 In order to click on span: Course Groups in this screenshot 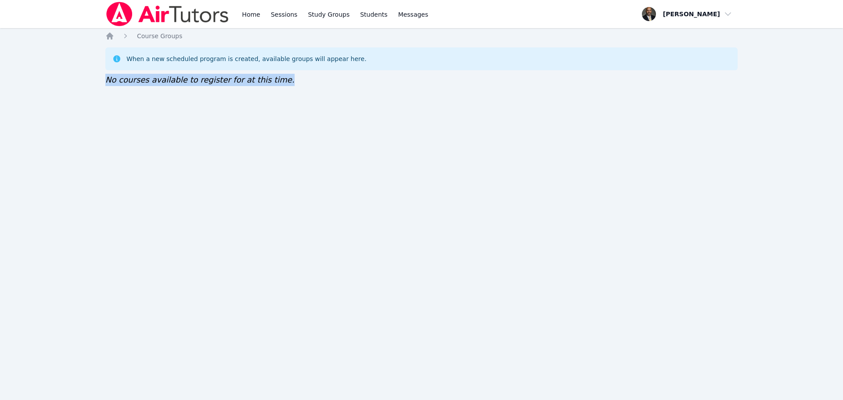, I will do `click(159, 36)`.